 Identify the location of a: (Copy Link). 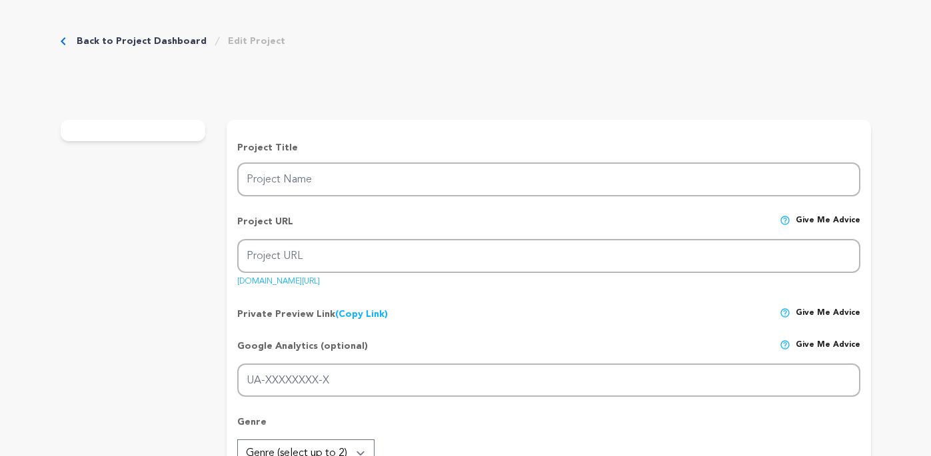
(361, 314).